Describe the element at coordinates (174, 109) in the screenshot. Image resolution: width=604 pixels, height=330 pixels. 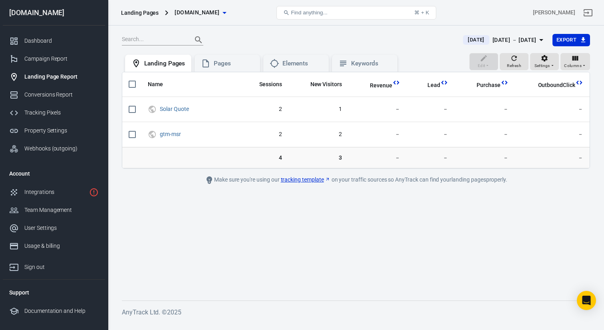
I see `a: Solar Quote` at that location.